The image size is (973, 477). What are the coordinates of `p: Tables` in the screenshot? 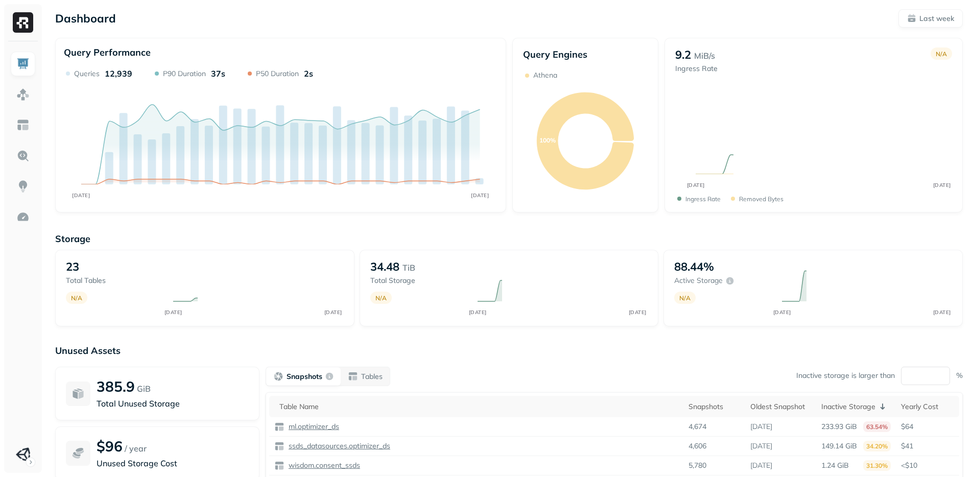 It's located at (372, 377).